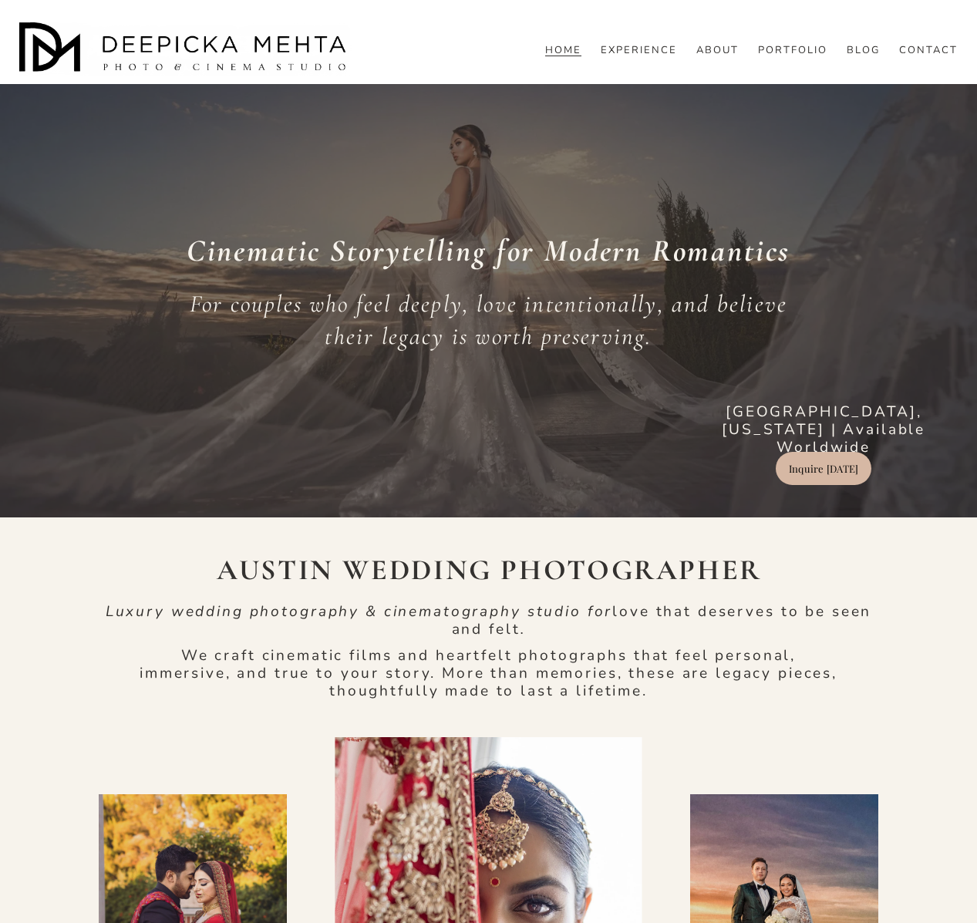 The height and width of the screenshot is (923, 977). Describe the element at coordinates (185, 49) in the screenshot. I see `img: Austin Wedding Photographer - Deepicka Mehta Photography &amp; Cinematography` at that location.